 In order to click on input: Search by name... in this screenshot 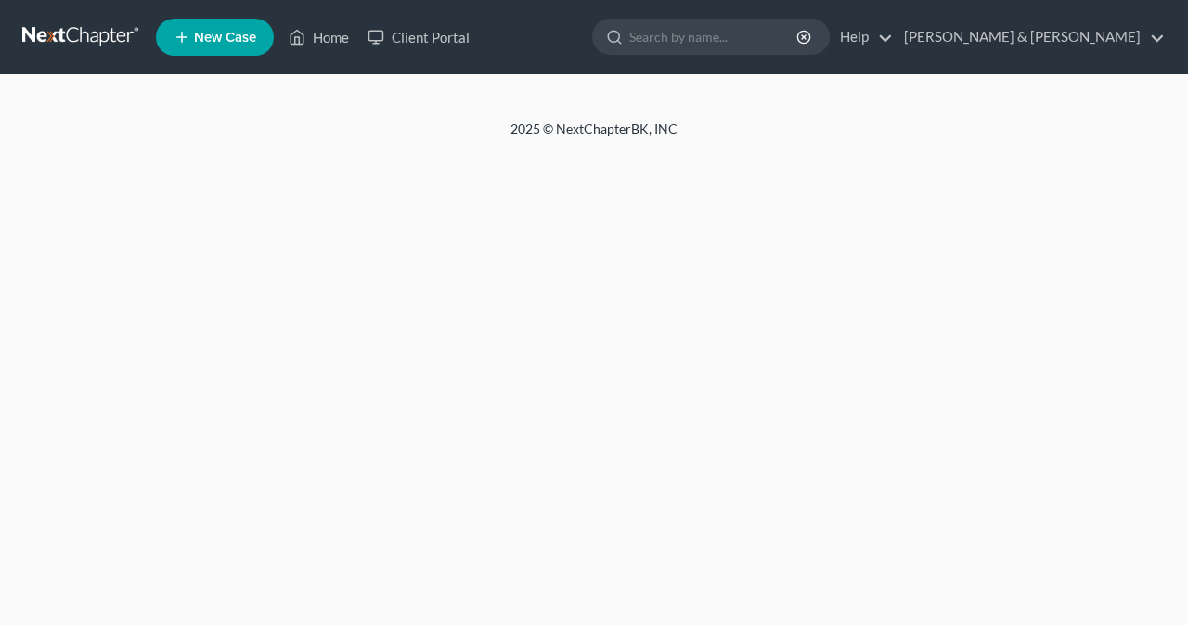, I will do `click(714, 36)`.